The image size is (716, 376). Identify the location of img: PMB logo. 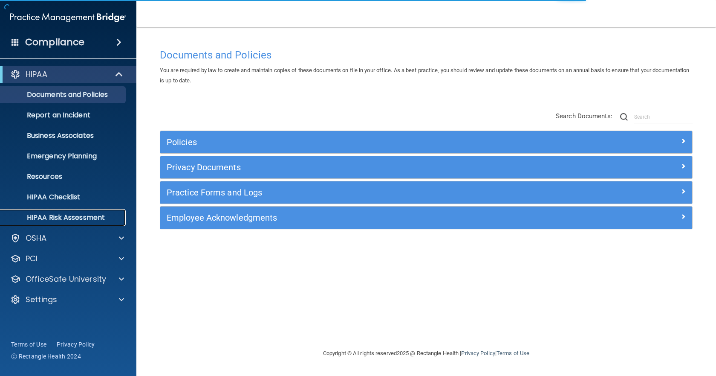
(68, 17).